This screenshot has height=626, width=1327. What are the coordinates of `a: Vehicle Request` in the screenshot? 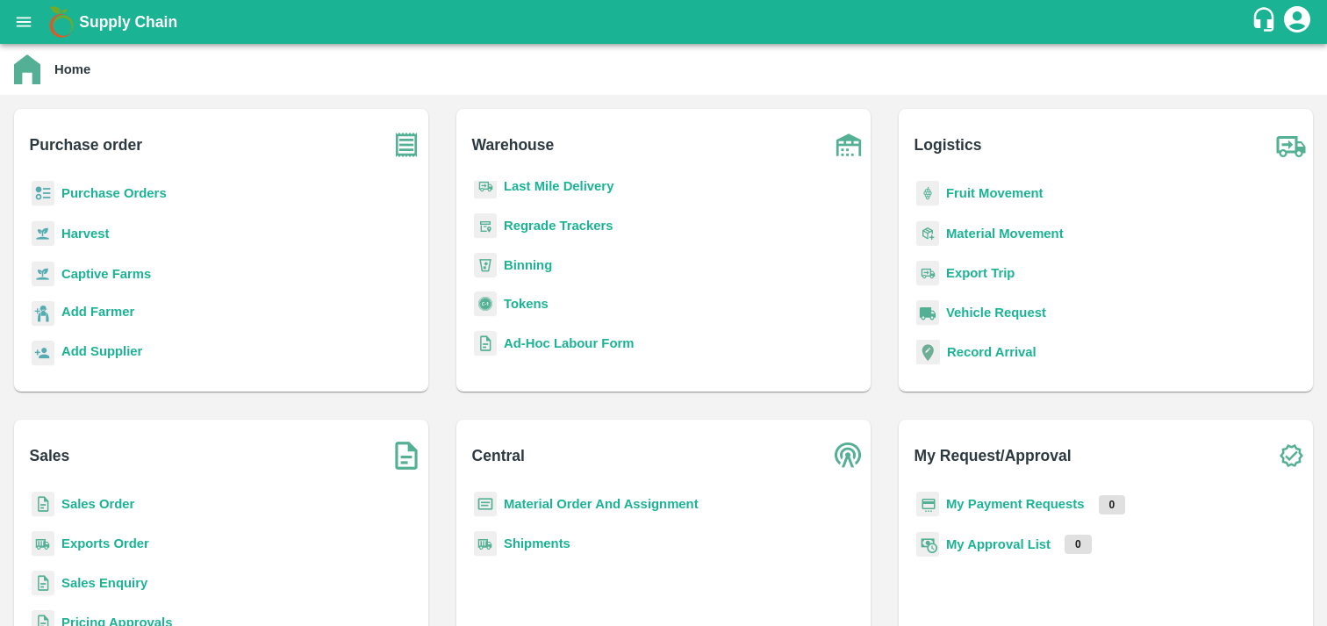 It's located at (996, 312).